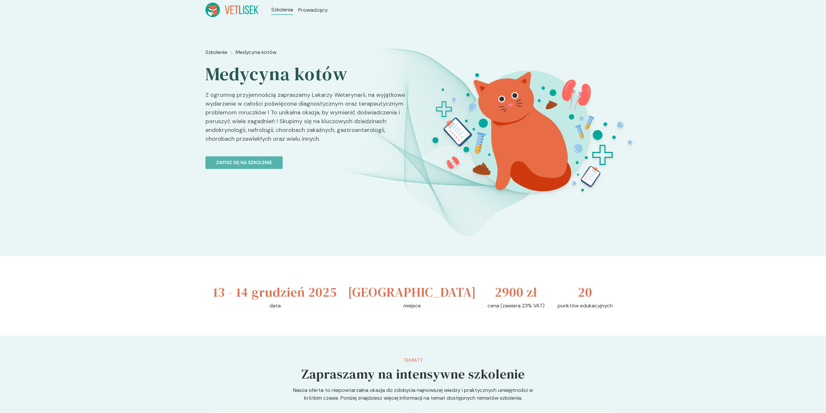 The height and width of the screenshot is (413, 826). I want to click on span: Medycyna kotów, so click(256, 52).